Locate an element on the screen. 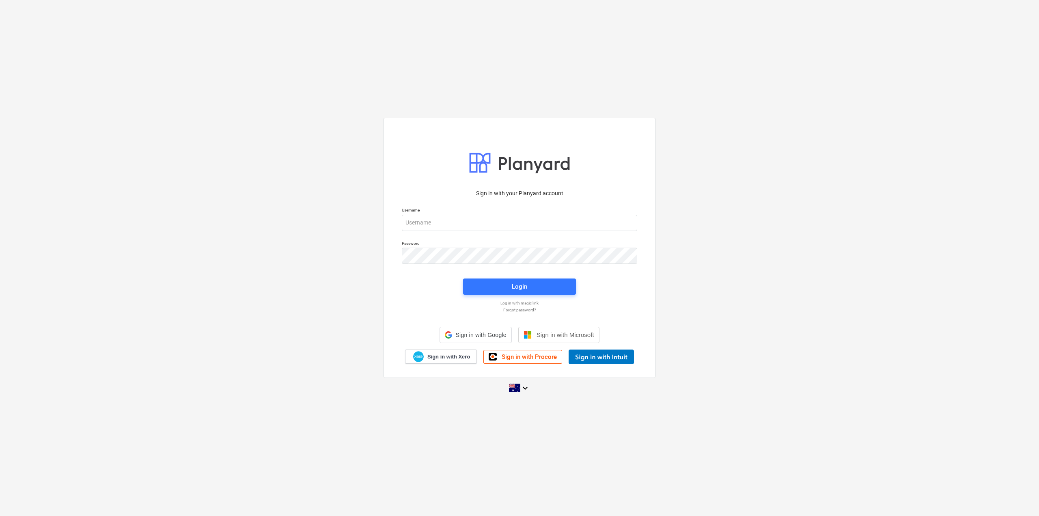 The width and height of the screenshot is (1039, 516). div: Sign in with Google is located at coordinates (475, 335).